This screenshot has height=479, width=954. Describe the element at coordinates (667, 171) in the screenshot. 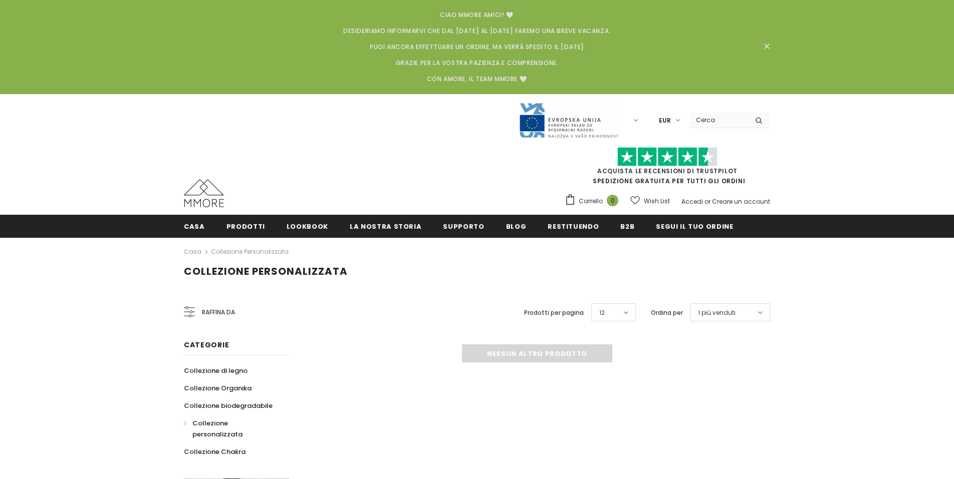

I see `a: Acquista le recensioni di TrustPilot` at that location.